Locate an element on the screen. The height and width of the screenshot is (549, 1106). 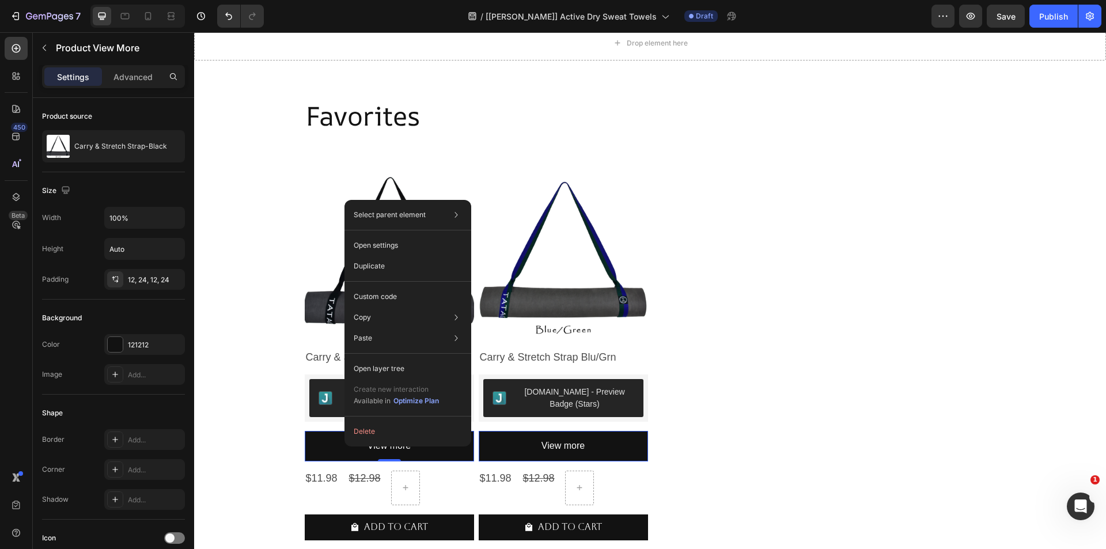
button: 7 is located at coordinates (45, 16).